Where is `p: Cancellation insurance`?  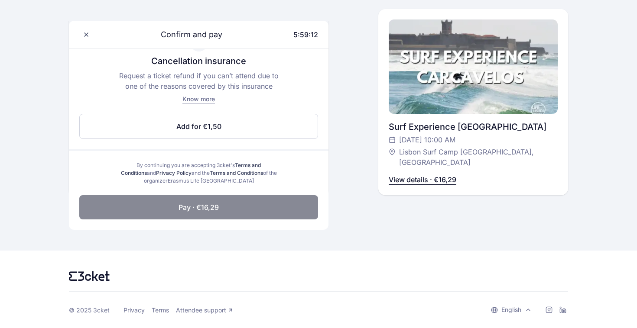 p: Cancellation insurance is located at coordinates (198, 61).